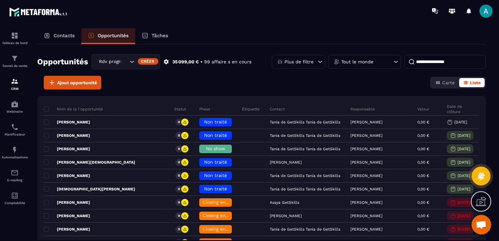 The image size is (499, 241). What do you see at coordinates (15, 61) in the screenshot?
I see `a: formationformationTunnel de vente` at bounding box center [15, 61].